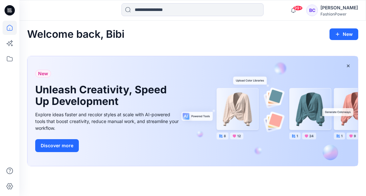  Describe the element at coordinates (43, 74) in the screenshot. I see `span: New` at that location.